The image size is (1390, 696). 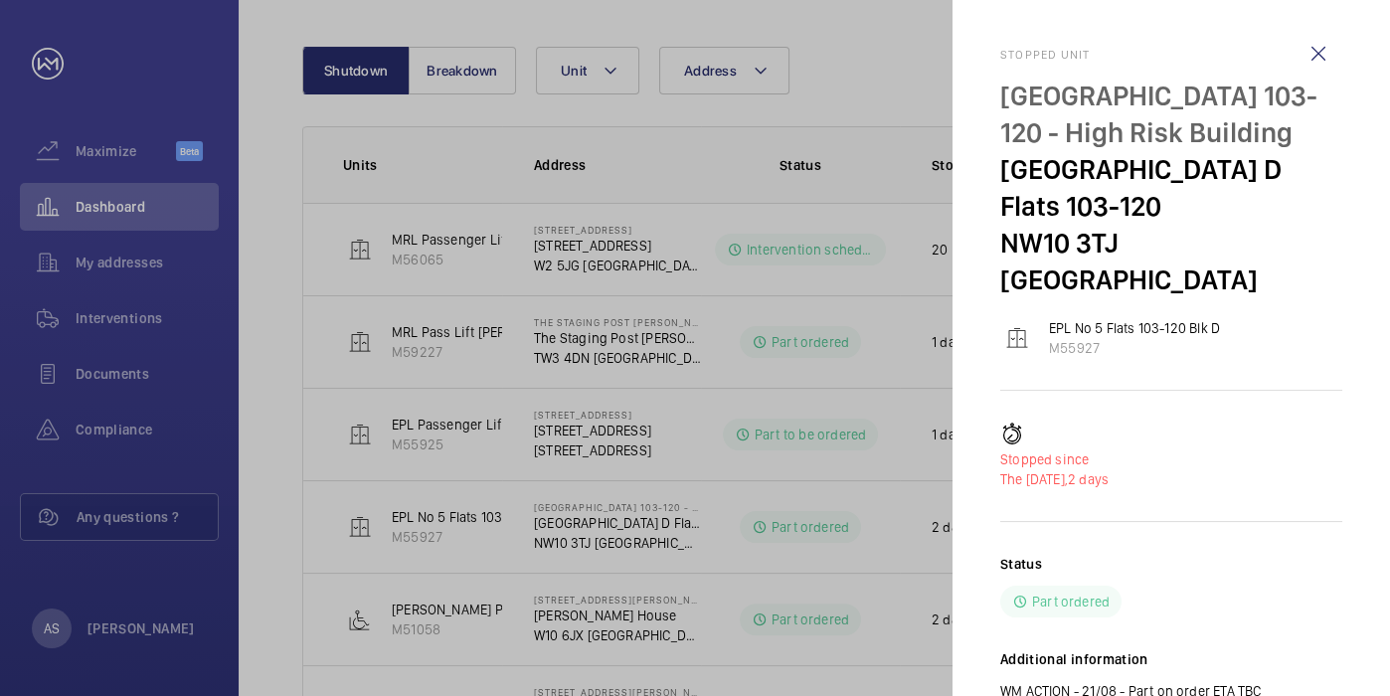 I want to click on p: Stopped since, so click(x=1171, y=459).